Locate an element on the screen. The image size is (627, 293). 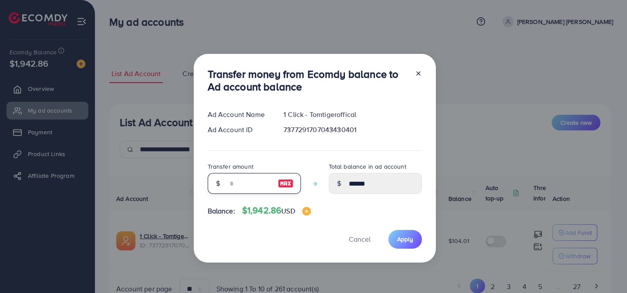
button: Apply is located at coordinates (405, 239).